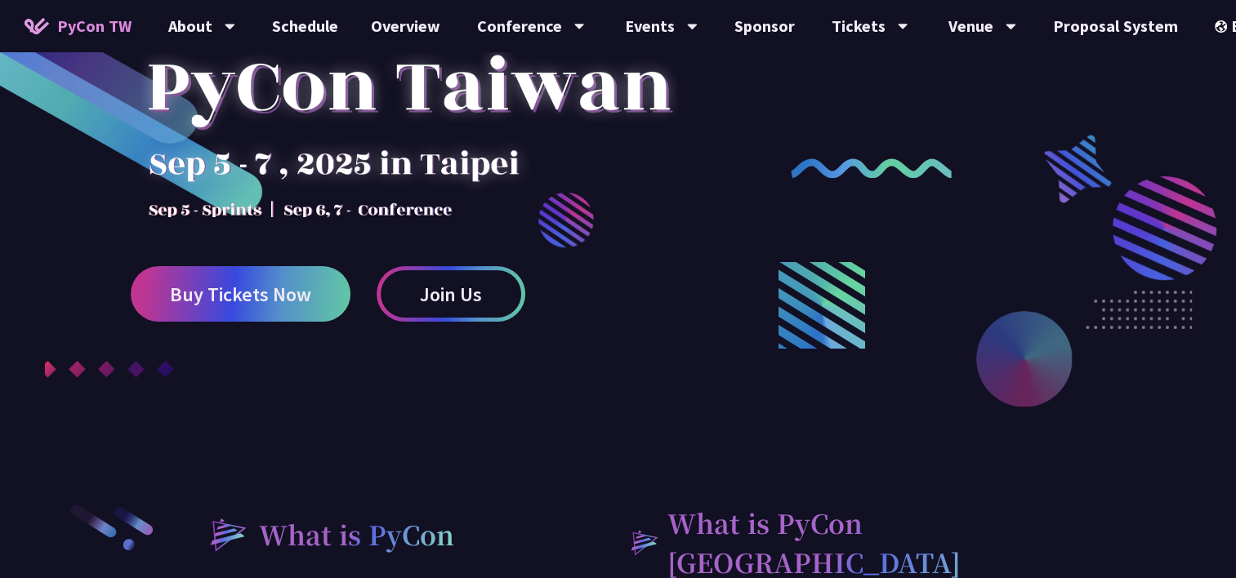  Describe the element at coordinates (356, 534) in the screenshot. I see `h2: What is PyCon` at that location.